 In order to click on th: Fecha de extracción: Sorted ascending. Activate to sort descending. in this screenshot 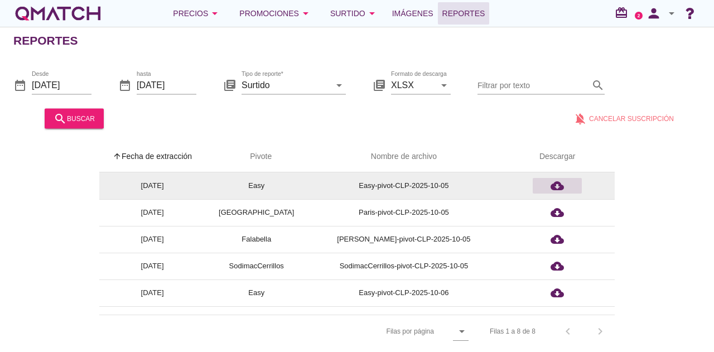, I will do `click(152, 157)`.